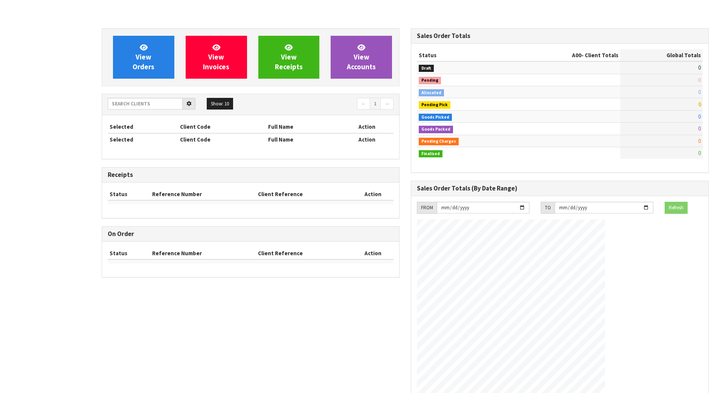 This screenshot has width=720, height=393. I want to click on button: Show: 10, so click(220, 104).